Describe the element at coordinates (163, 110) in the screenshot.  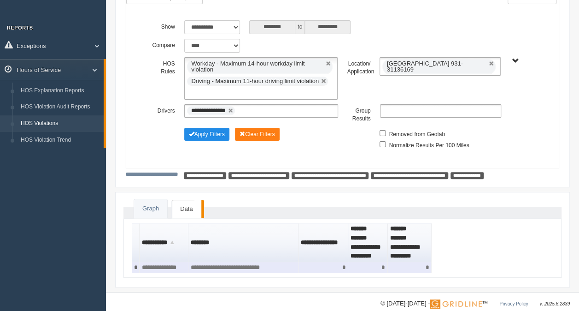
I see `label: Drivers` at that location.